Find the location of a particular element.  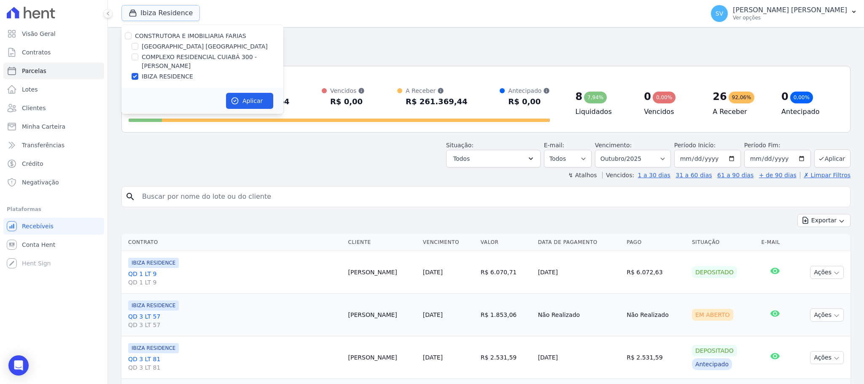

label: Vencidos: is located at coordinates (618, 175).